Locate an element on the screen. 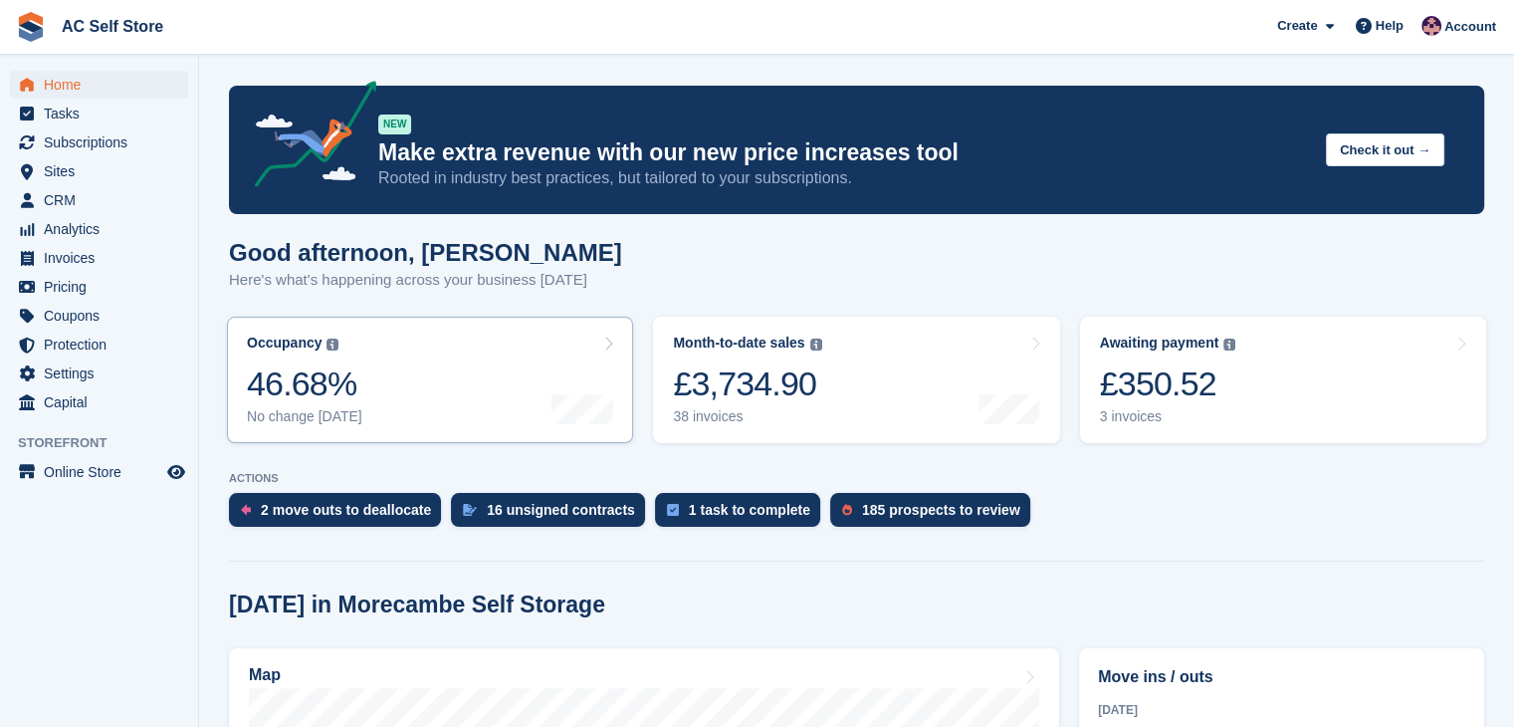 This screenshot has height=727, width=1514. span: Sites is located at coordinates (104, 171).